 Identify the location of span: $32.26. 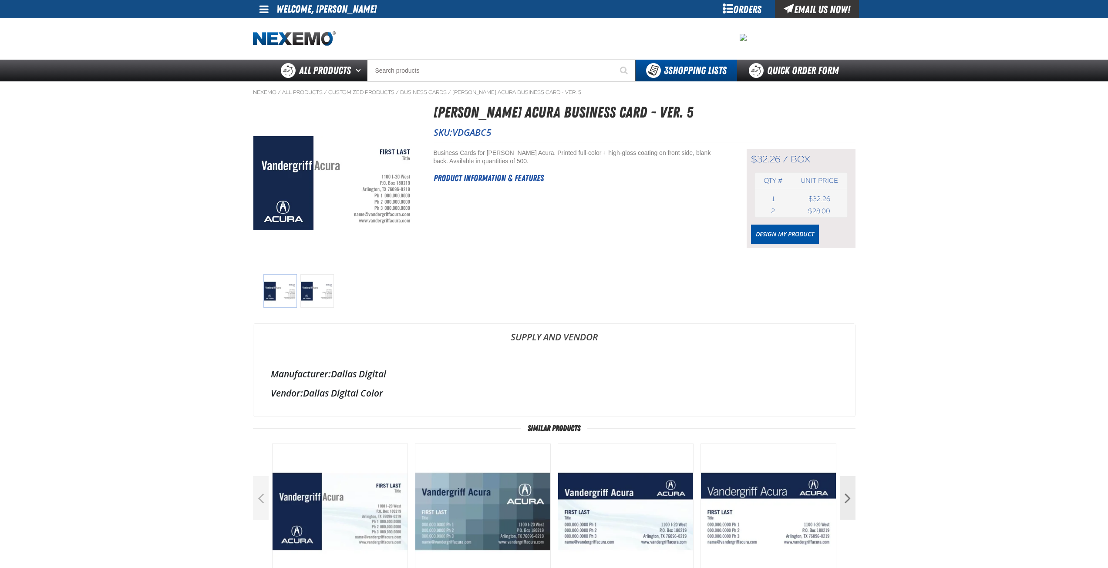
(766, 159).